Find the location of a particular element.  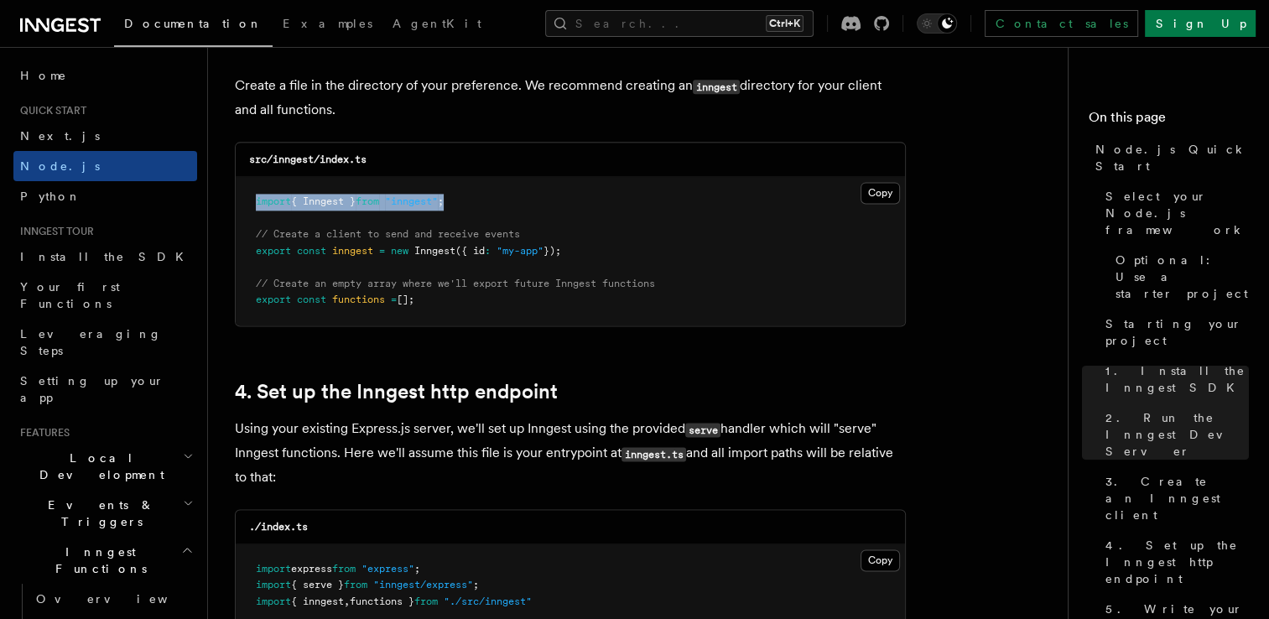

code: src/inngest/index.ts is located at coordinates (308, 159).